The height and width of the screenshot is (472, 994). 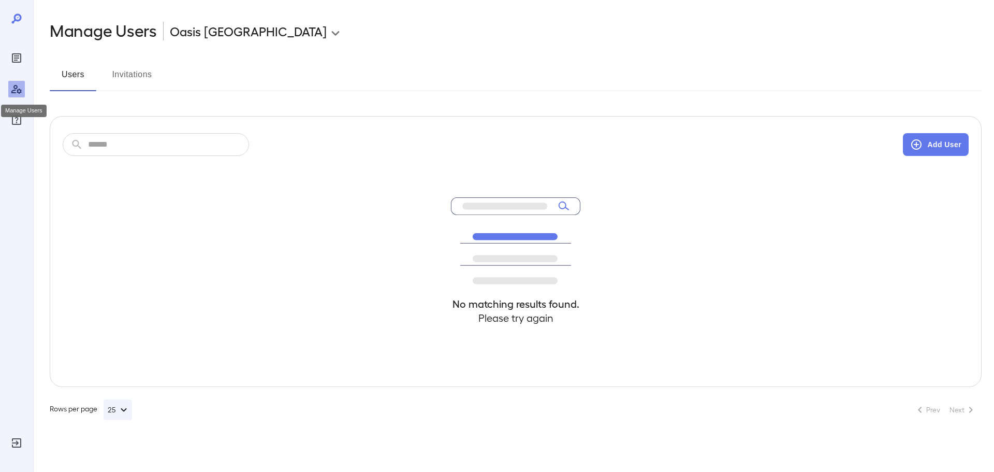 What do you see at coordinates (936, 144) in the screenshot?
I see `button: Add User` at bounding box center [936, 144].